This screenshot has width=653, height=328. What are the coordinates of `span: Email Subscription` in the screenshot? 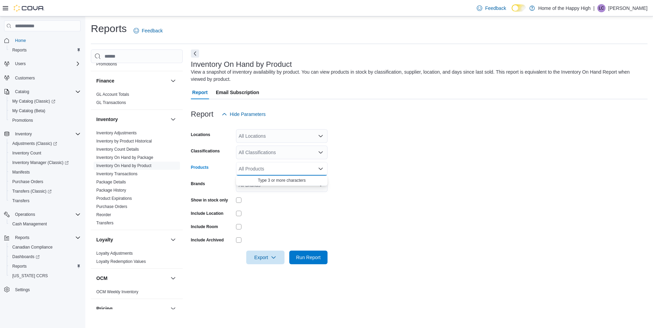 It's located at (237, 92).